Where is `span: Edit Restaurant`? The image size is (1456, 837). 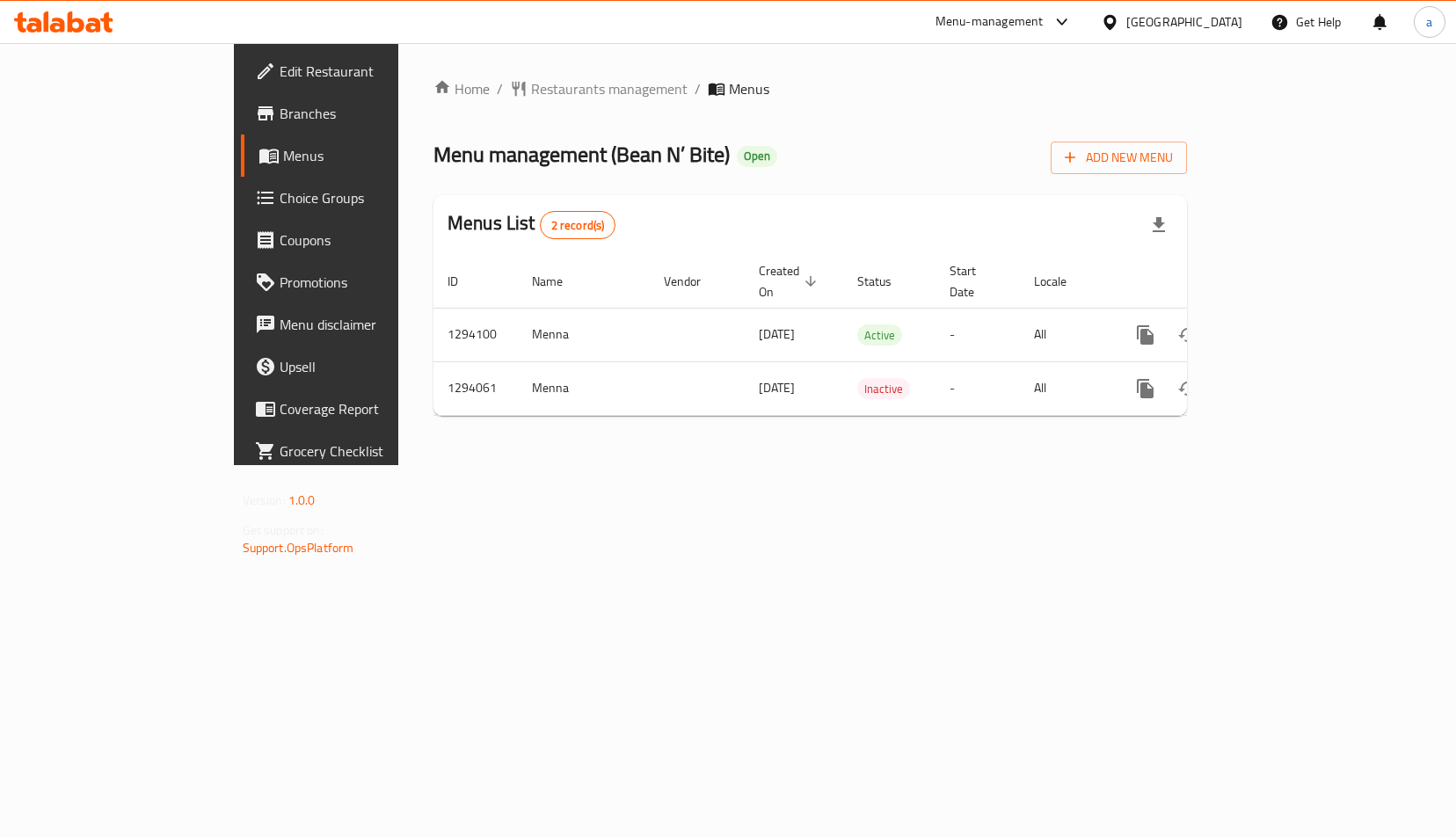 span: Edit Restaurant is located at coordinates (371, 71).